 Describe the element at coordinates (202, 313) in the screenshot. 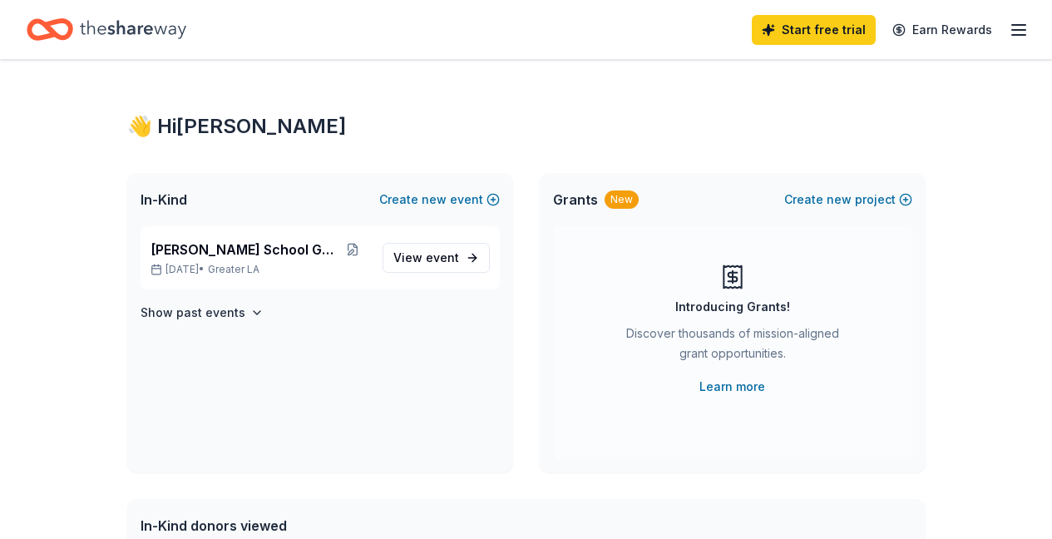

I see `button: Show past events` at that location.